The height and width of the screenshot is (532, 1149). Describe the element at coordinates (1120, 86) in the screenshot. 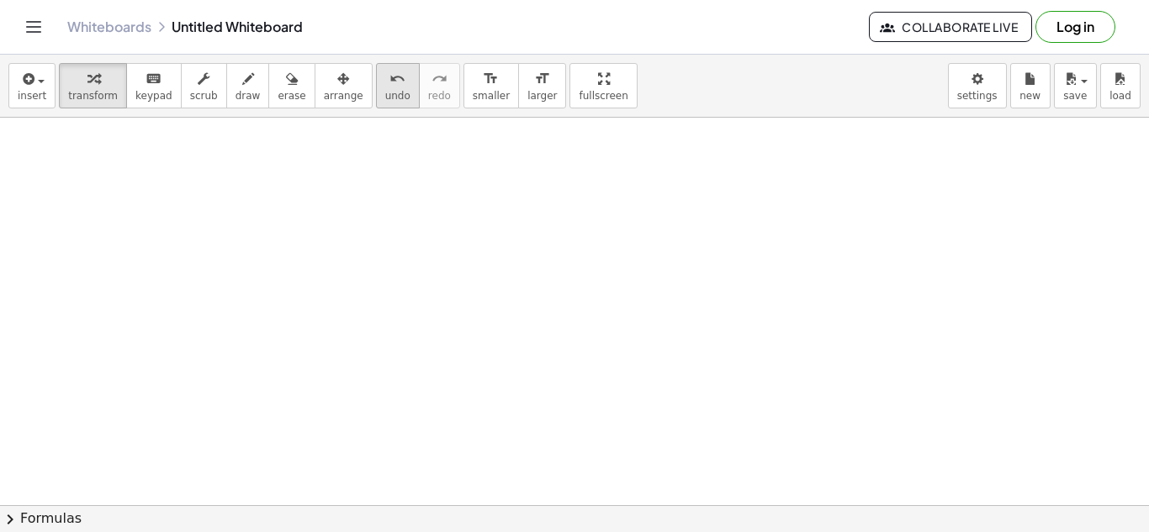

I see `button: load` at that location.